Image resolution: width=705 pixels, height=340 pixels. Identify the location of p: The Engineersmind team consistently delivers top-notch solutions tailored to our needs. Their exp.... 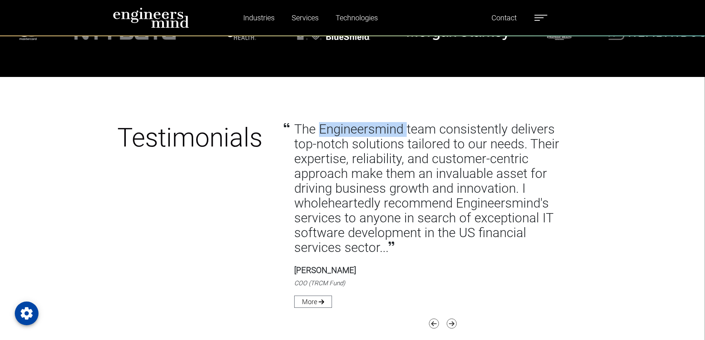
(434, 189).